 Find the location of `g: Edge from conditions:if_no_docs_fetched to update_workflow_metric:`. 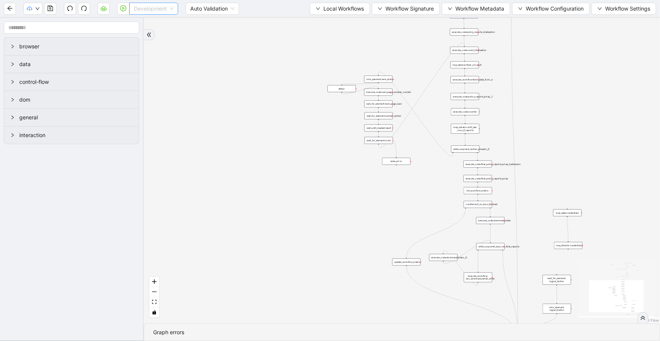

g: Edge from conditions:if_no_docs_fetched to update_workflow_metric: is located at coordinates (436, 233).